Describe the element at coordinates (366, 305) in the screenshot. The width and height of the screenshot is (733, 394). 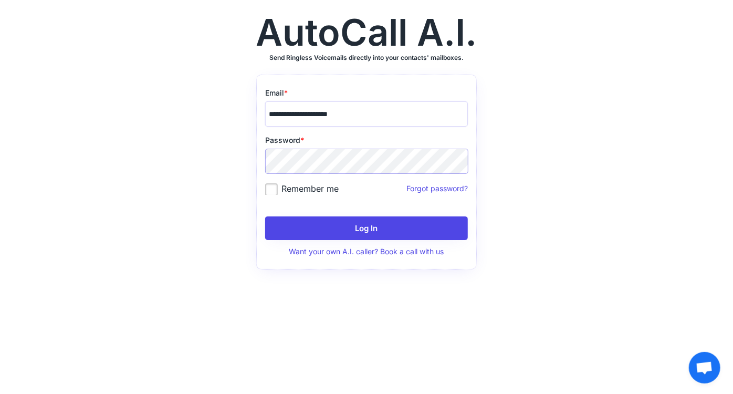
I see `a: privacy` at that location.